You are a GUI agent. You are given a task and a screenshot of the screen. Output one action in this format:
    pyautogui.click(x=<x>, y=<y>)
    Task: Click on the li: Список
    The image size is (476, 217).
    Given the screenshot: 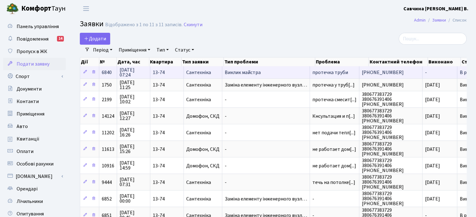 What is the action you would take?
    pyautogui.click(x=456, y=20)
    